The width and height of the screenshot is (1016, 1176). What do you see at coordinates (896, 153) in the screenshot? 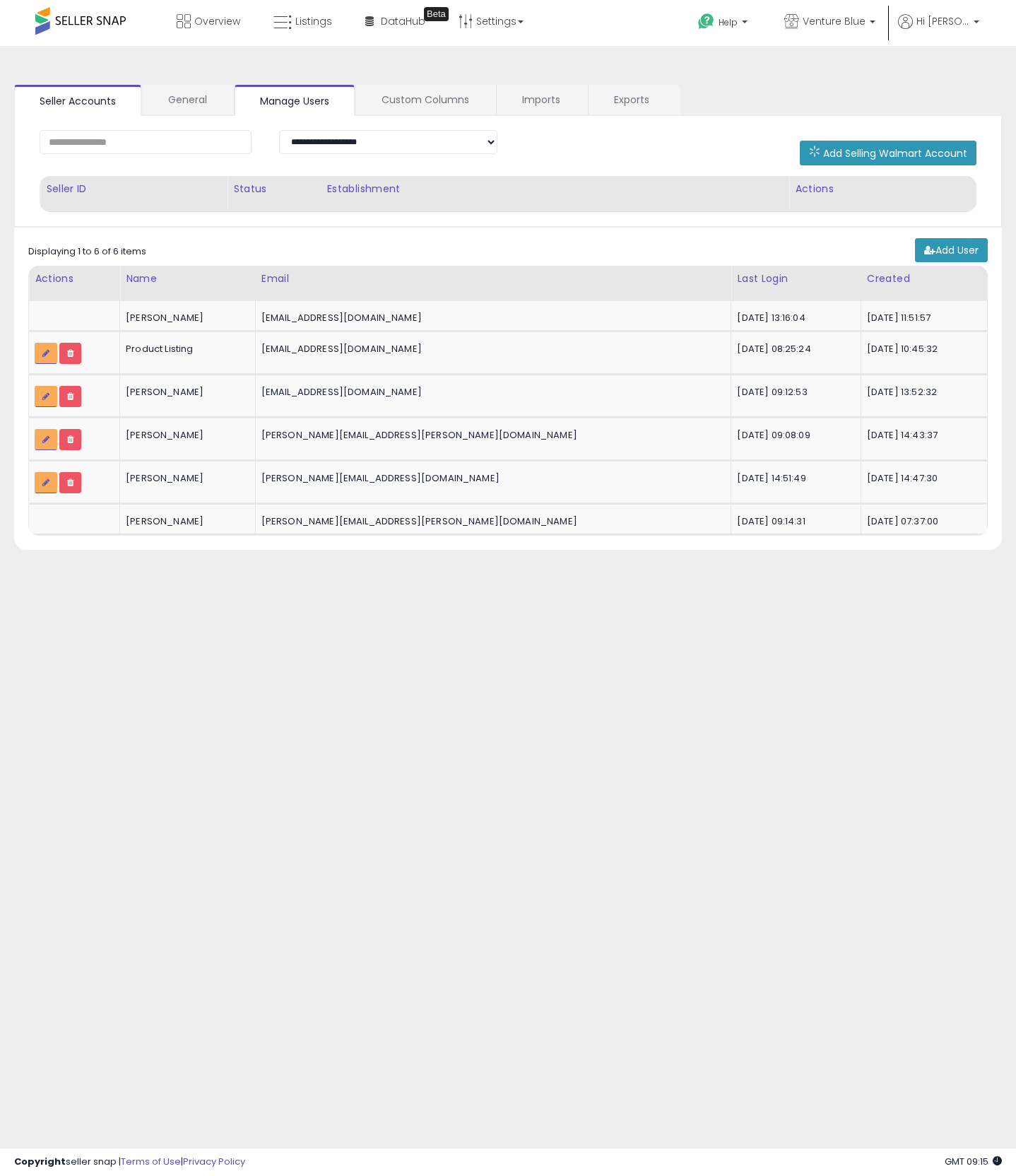
I see `span: Add Selling Walmart Account` at bounding box center [896, 153].